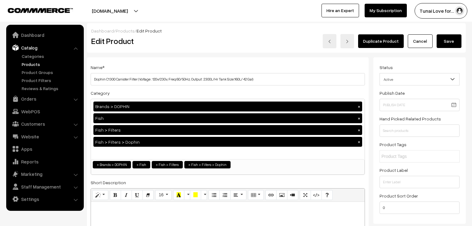 The height and width of the screenshot is (226, 472). Describe the element at coordinates (228, 79) in the screenshot. I see `input: Name` at that location.